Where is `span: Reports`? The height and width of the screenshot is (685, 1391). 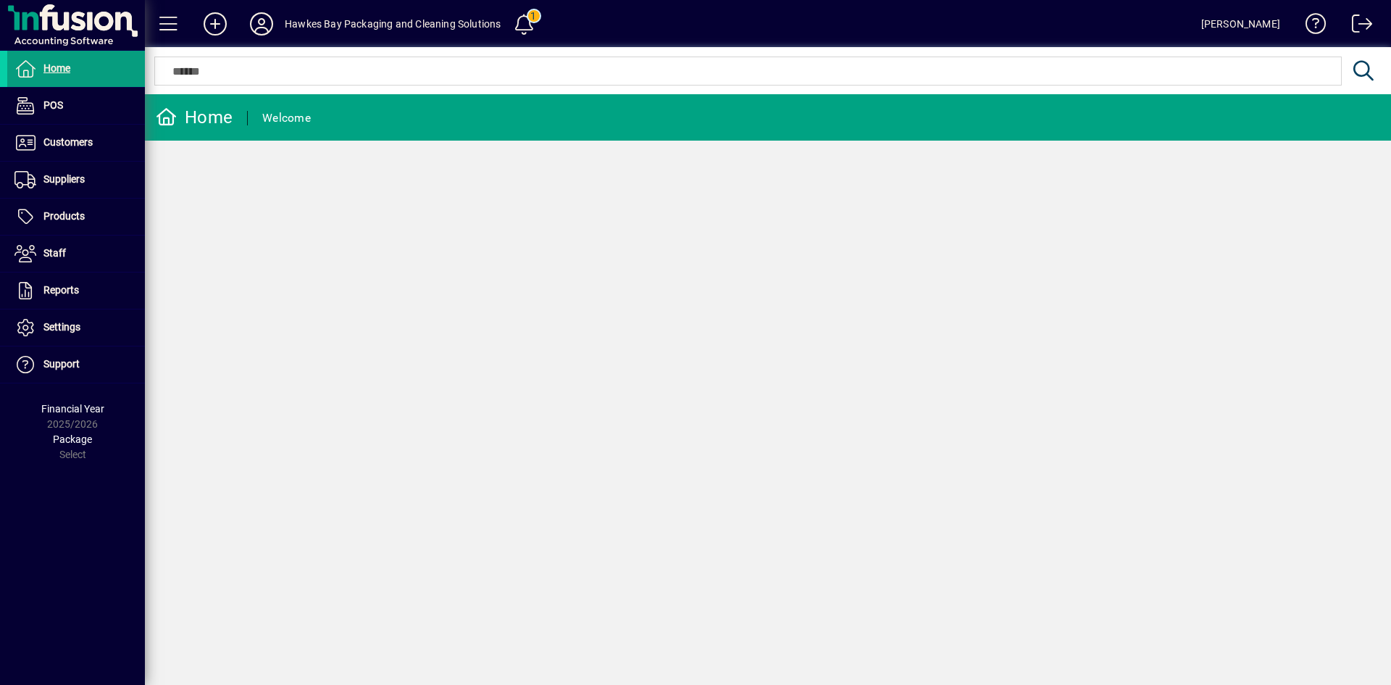
span: Reports is located at coordinates (61, 290).